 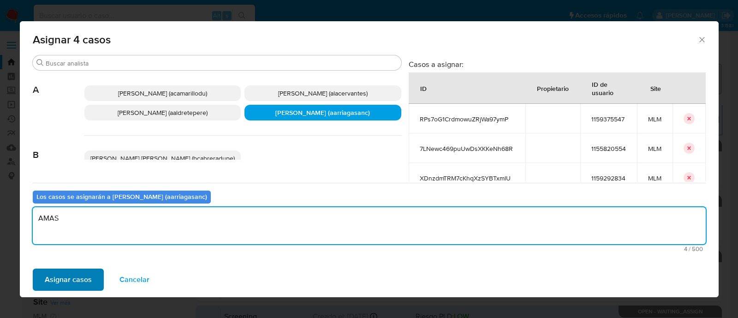 What do you see at coordinates (557, 64) in the screenshot?
I see `h3: Casos a asignar:` at bounding box center [557, 64].